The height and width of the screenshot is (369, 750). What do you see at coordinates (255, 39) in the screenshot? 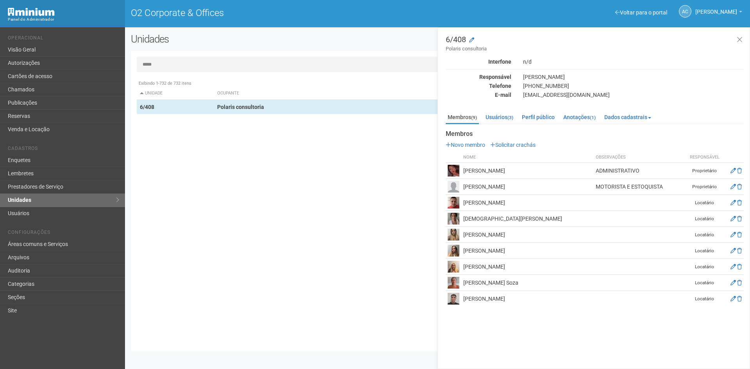
I see `h2: Unidades` at bounding box center [255, 39].